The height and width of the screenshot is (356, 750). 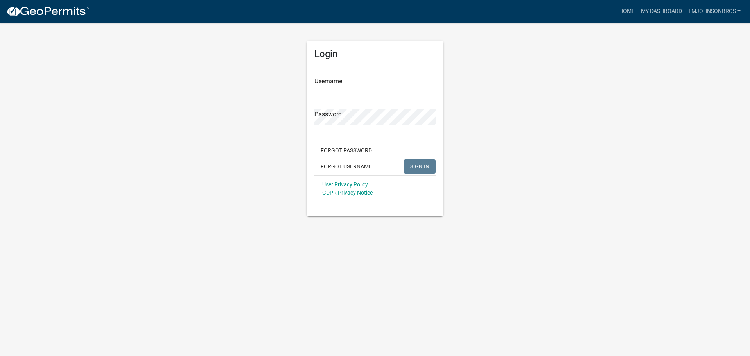 I want to click on h5: Login, so click(x=375, y=54).